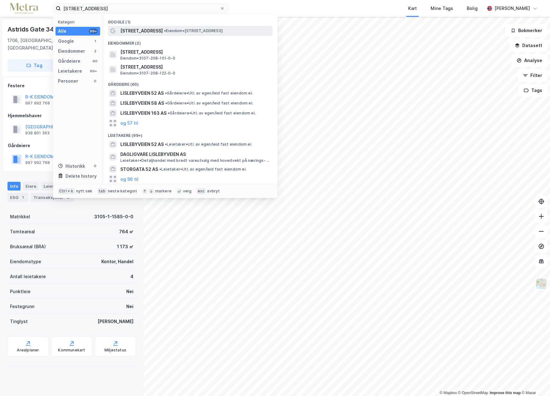 This screenshot has width=550, height=396. What do you see at coordinates (541, 284) in the screenshot?
I see `img: Z` at bounding box center [541, 284].